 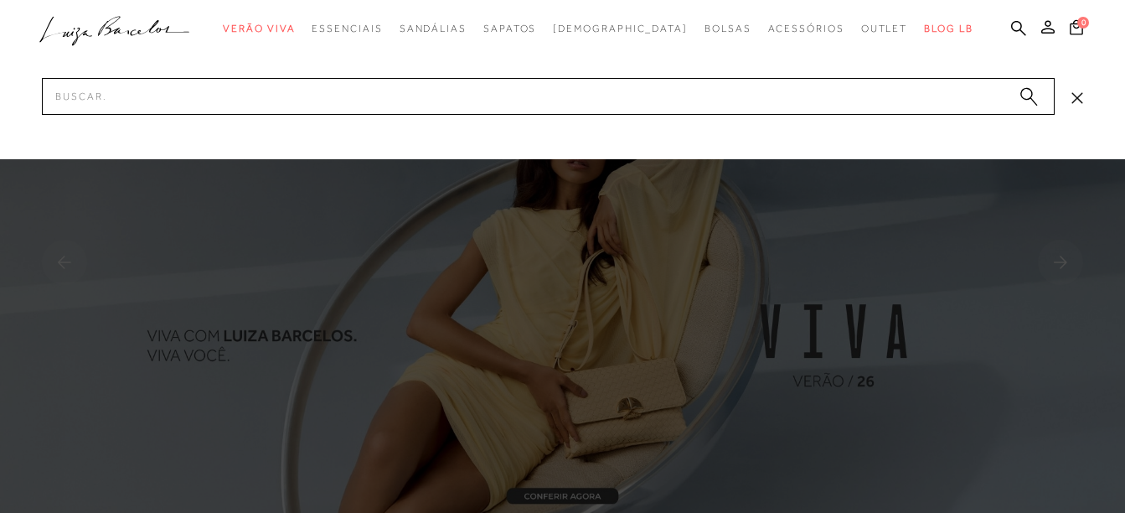 What do you see at coordinates (433, 28) in the screenshot?
I see `span: Sandálias` at bounding box center [433, 28].